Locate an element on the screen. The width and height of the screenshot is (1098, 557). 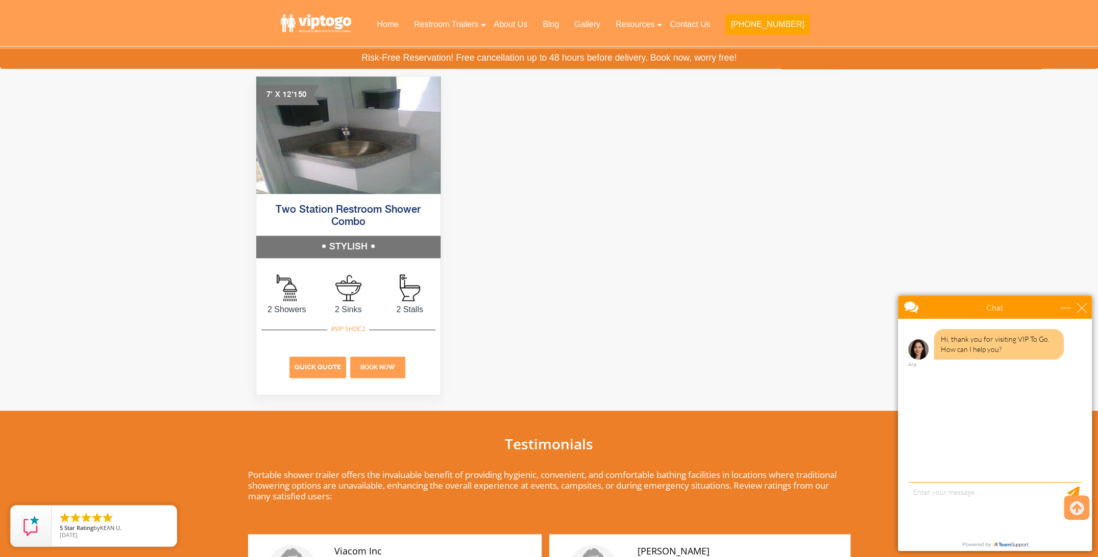
span: 2 Sinks is located at coordinates (348, 310).